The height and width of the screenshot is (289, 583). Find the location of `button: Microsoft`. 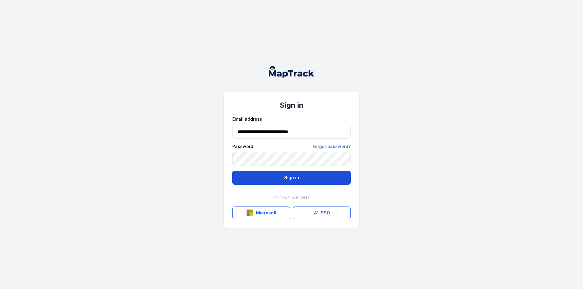

button: Microsoft is located at coordinates (261, 213).